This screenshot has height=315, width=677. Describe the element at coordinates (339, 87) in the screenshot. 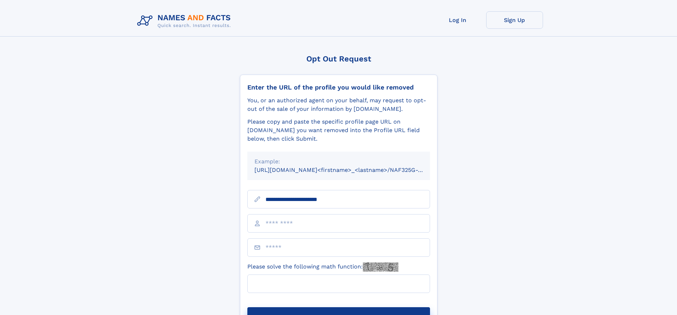

I see `div: Enter the URL of the profile you would like removed` at that location.